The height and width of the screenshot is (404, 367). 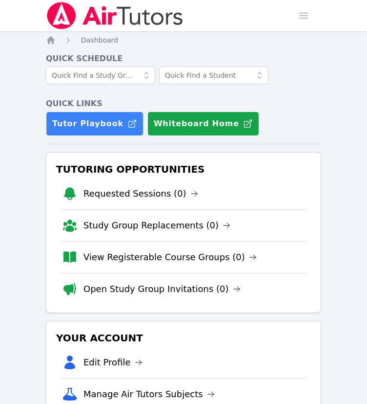 I want to click on input: Quick Find a Student, so click(x=214, y=75).